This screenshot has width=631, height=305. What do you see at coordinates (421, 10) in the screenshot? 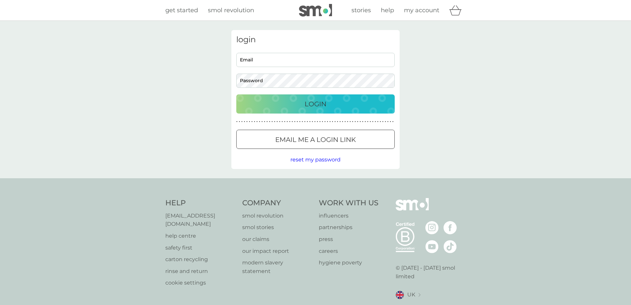
I see `span: my account` at bounding box center [421, 10].